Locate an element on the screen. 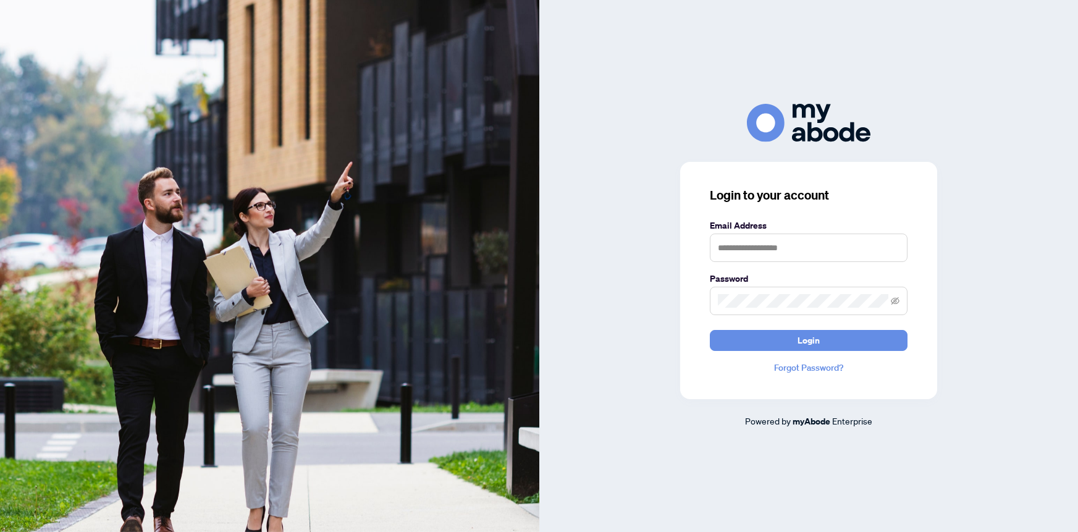 This screenshot has height=532, width=1078. span: eye-invisible is located at coordinates (895, 301).